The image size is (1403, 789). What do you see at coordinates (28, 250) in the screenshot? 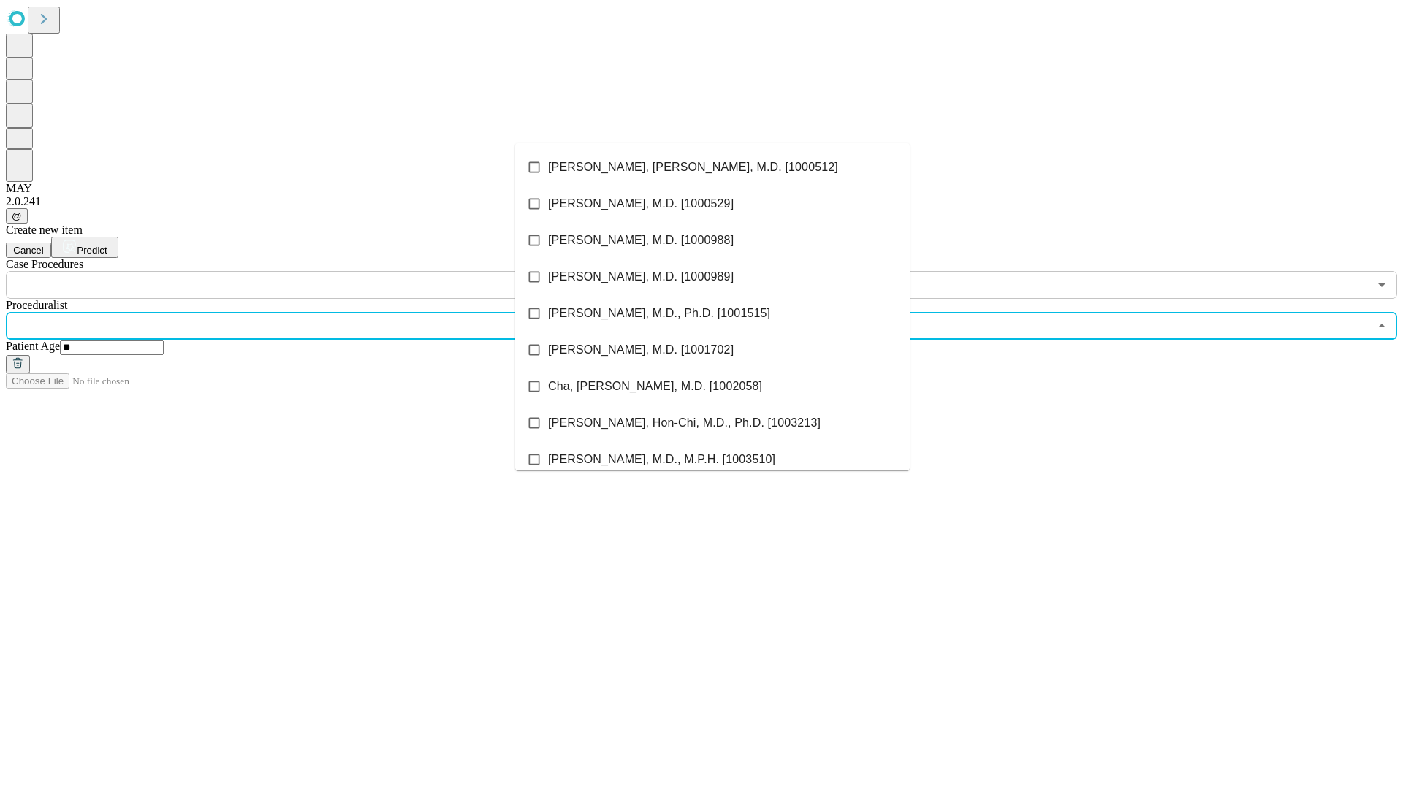
I see `button: Cancel` at bounding box center [28, 250].